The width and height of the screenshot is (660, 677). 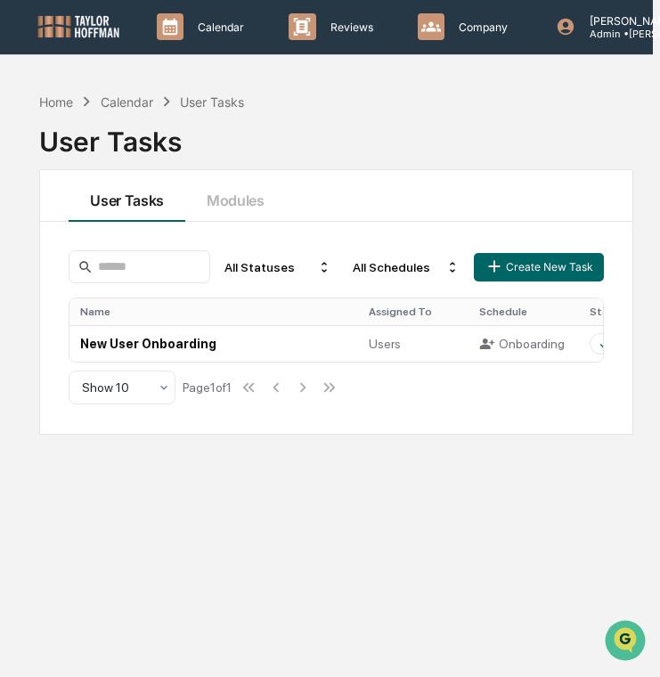 I want to click on img: logo, so click(x=78, y=26).